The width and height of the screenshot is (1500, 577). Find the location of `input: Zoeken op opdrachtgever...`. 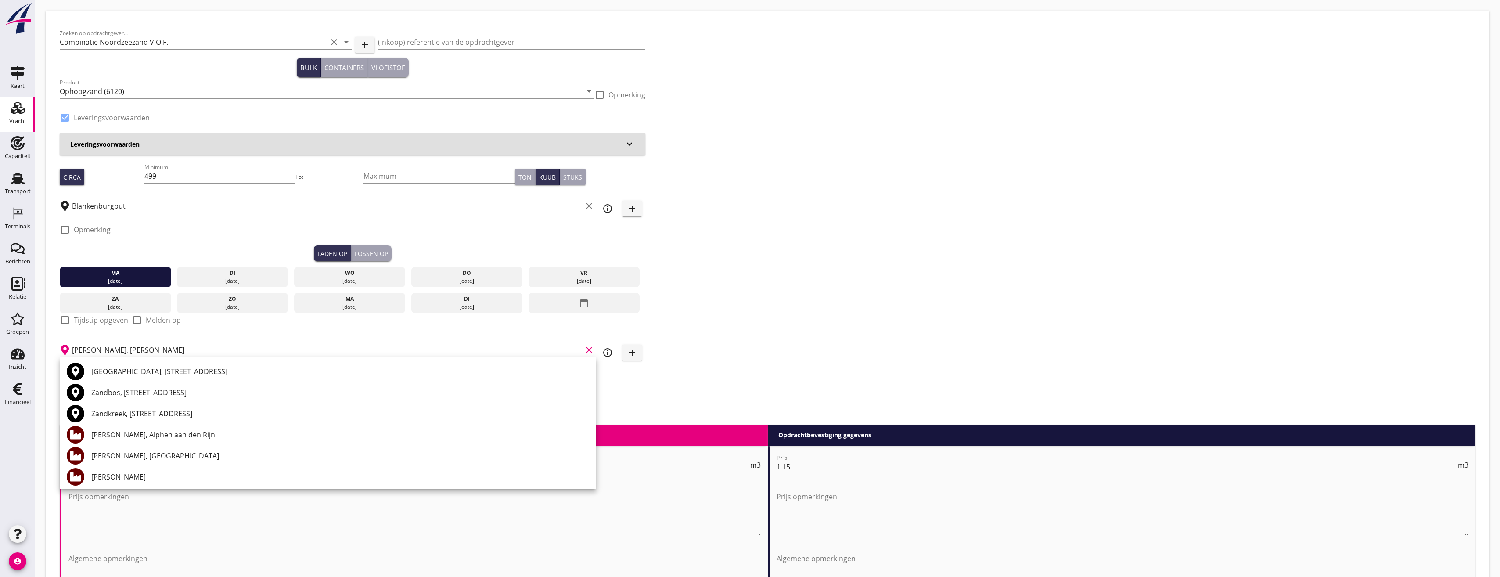

input: Zoeken op opdrachtgever... is located at coordinates (193, 42).